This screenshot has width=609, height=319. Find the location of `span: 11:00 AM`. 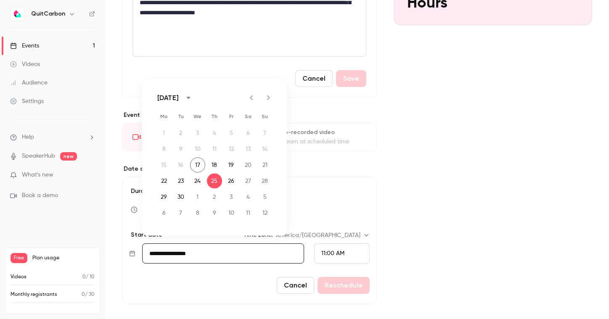

span: 11:00 AM is located at coordinates (333, 253).